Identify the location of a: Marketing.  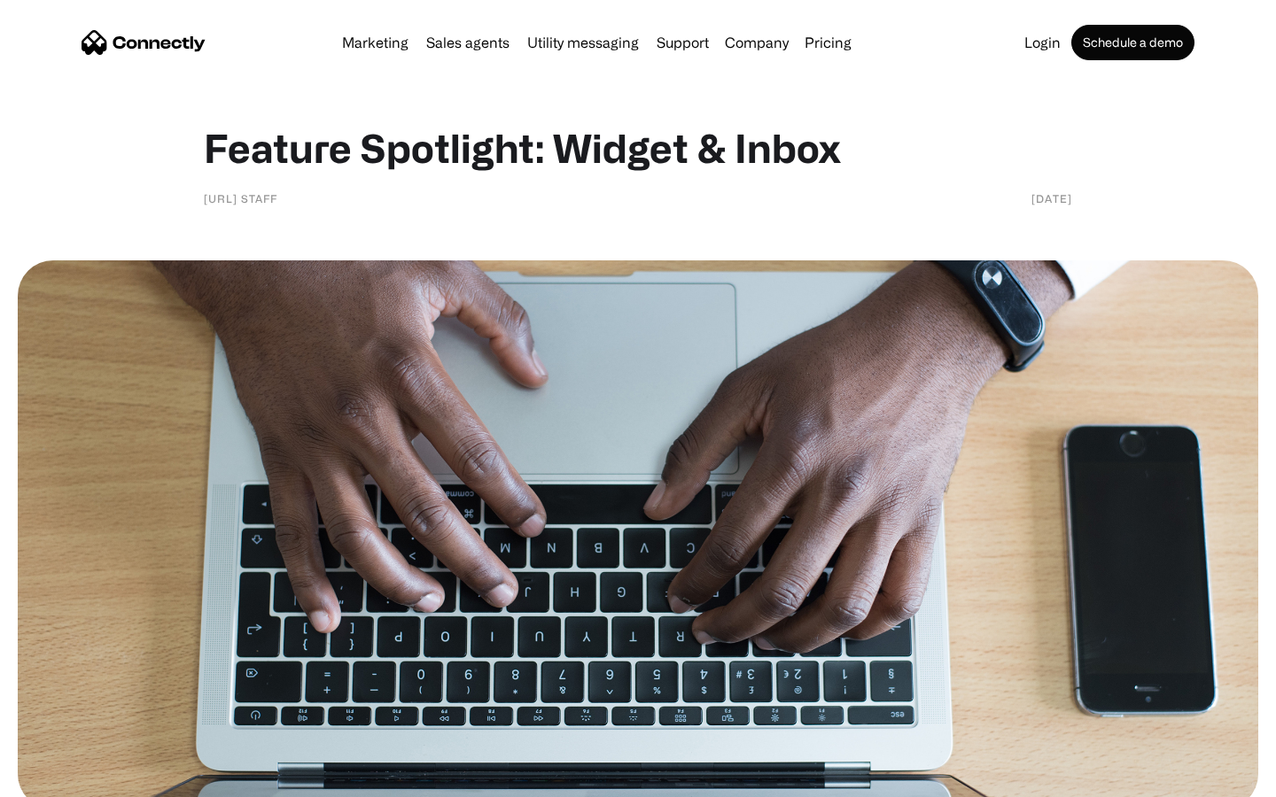
(375, 43).